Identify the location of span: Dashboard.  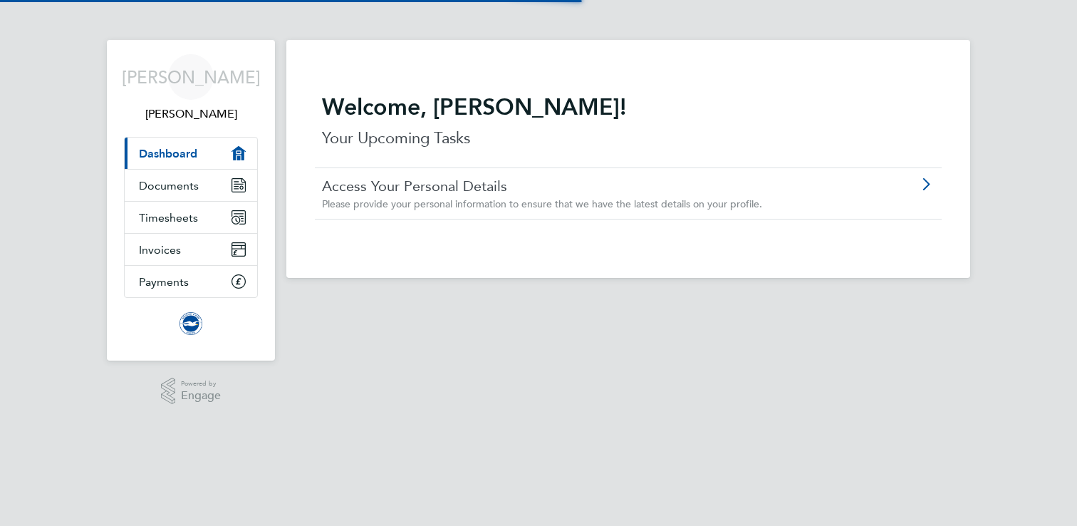
(168, 153).